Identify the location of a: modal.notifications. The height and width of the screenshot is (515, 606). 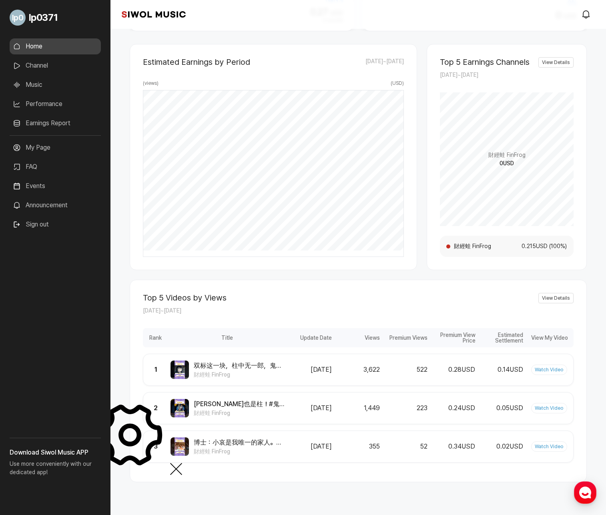
(587, 14).